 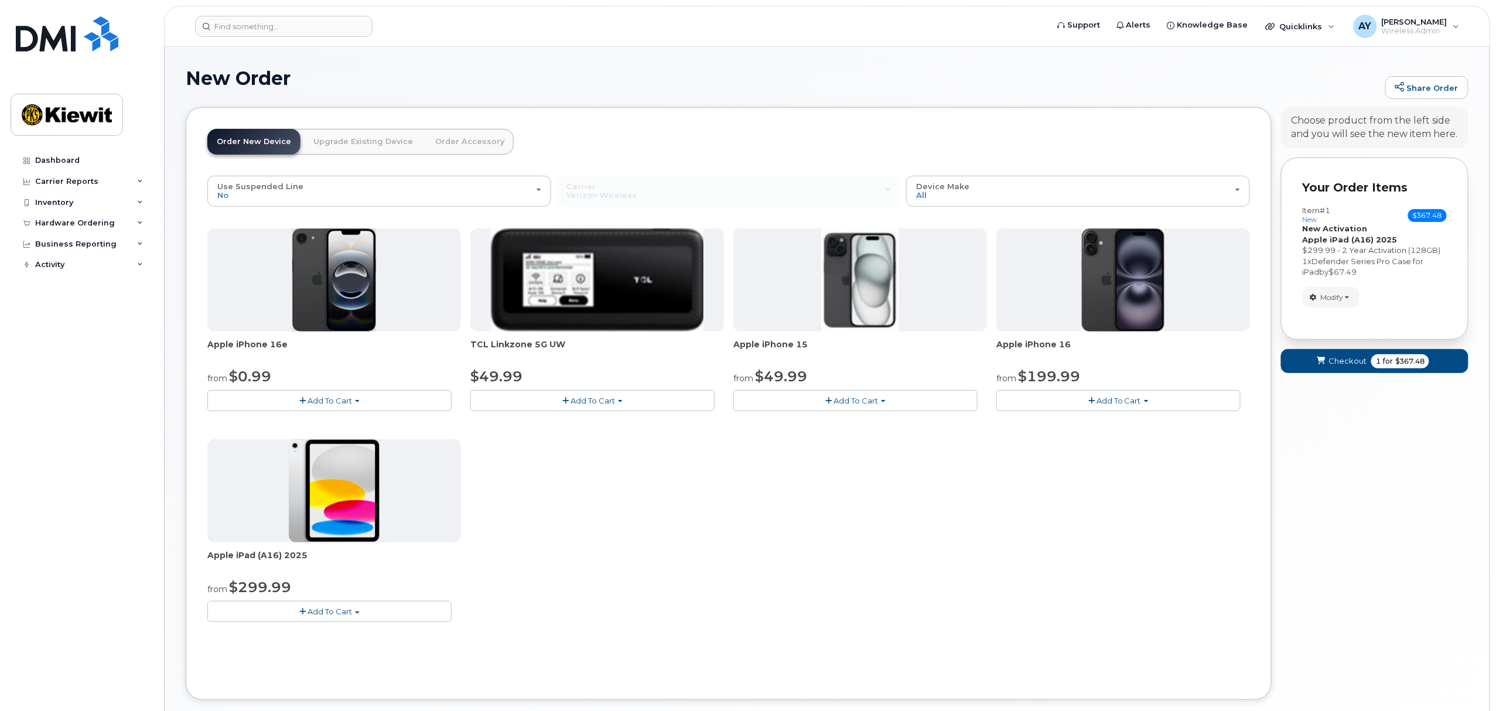 What do you see at coordinates (1332, 298) in the screenshot?
I see `span: Modify` at bounding box center [1332, 298].